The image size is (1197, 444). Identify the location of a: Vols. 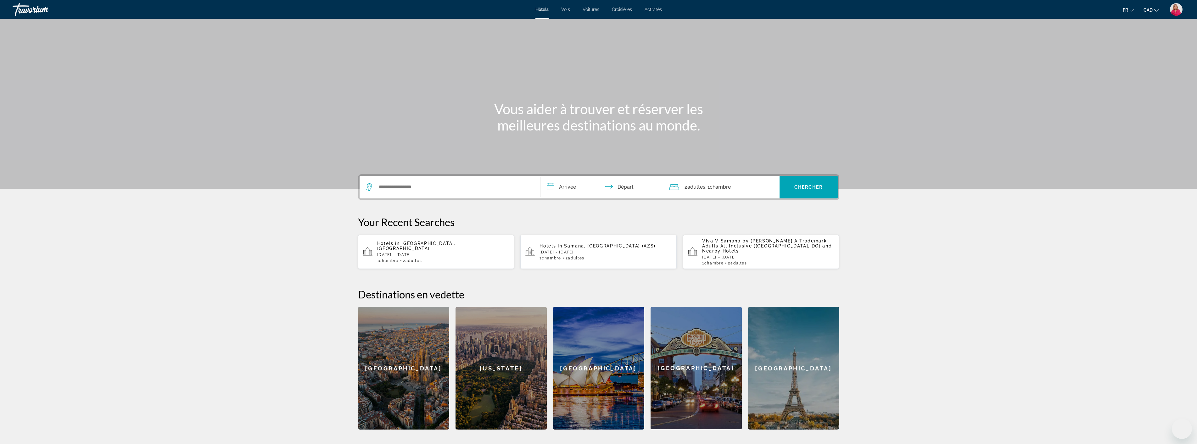
(566, 9).